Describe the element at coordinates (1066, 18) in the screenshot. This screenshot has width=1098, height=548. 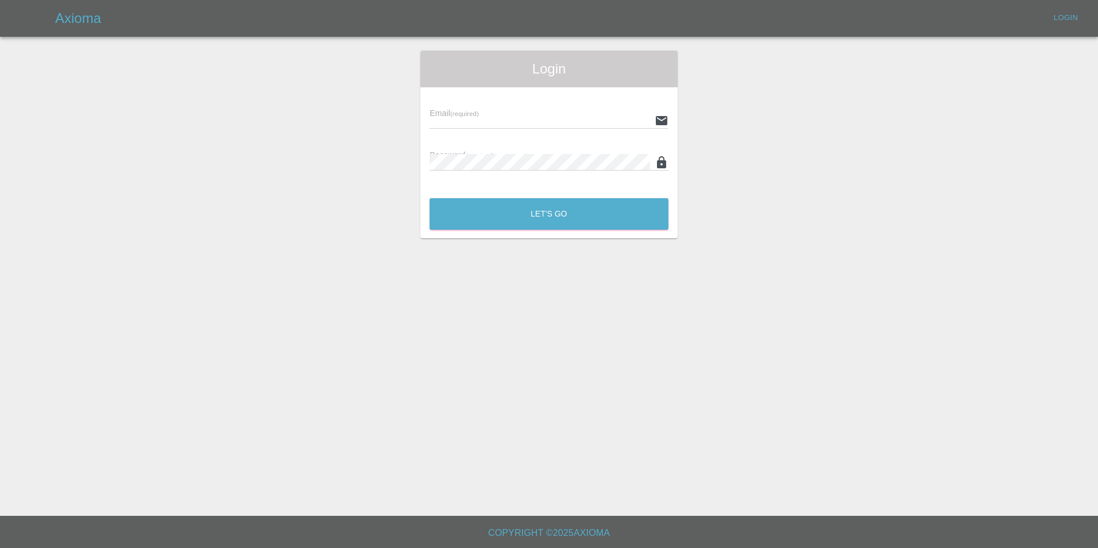
I see `a: Login` at that location.